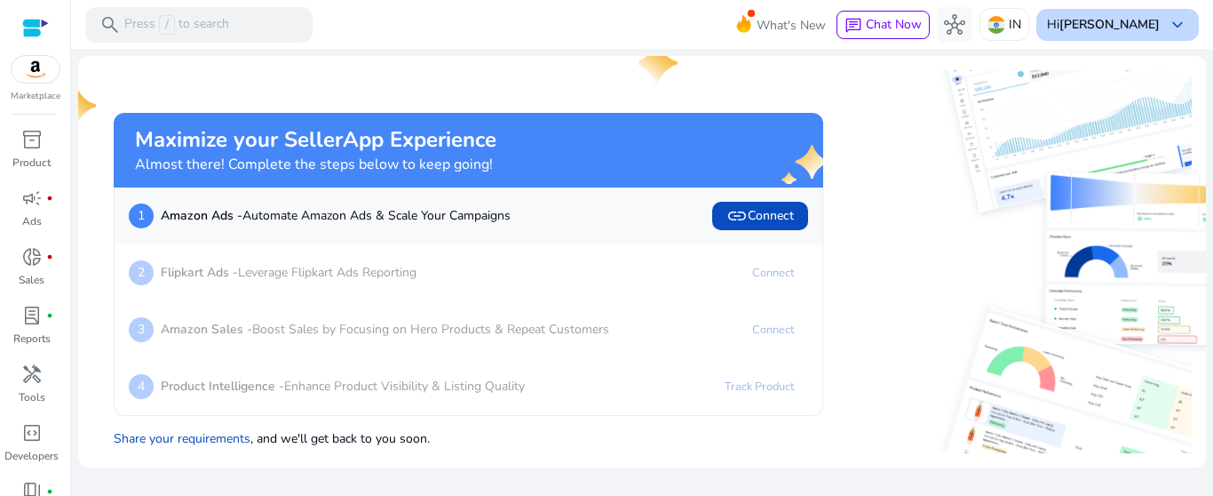 The width and height of the screenshot is (1213, 496). I want to click on button: linkConnect, so click(760, 216).